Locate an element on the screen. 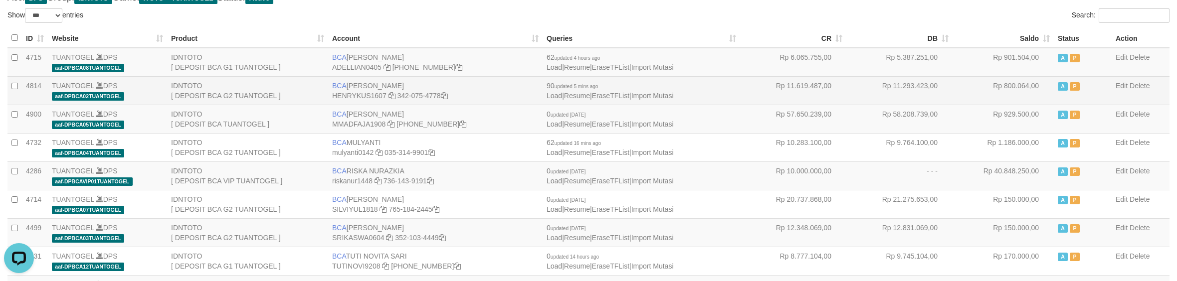  td: Rp 58.208.739,00 is located at coordinates (900, 119).